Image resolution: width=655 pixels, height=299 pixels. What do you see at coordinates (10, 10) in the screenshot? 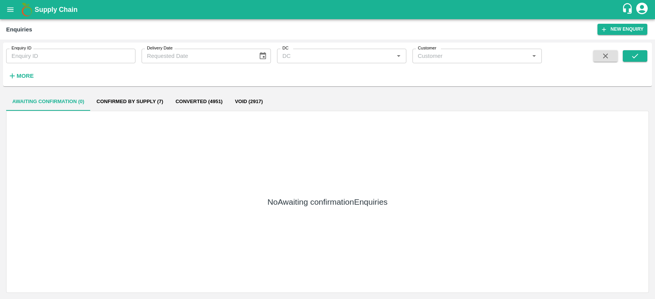
I see `button: open drawer` at bounding box center [10, 10].